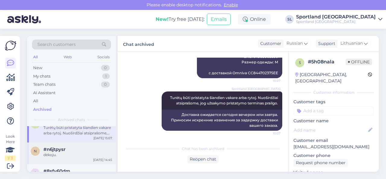 Image resolution: width=386 pixels, height=179 pixels. Describe the element at coordinates (203, 159) in the screenshot. I see `div: Reopen chat` at that location.